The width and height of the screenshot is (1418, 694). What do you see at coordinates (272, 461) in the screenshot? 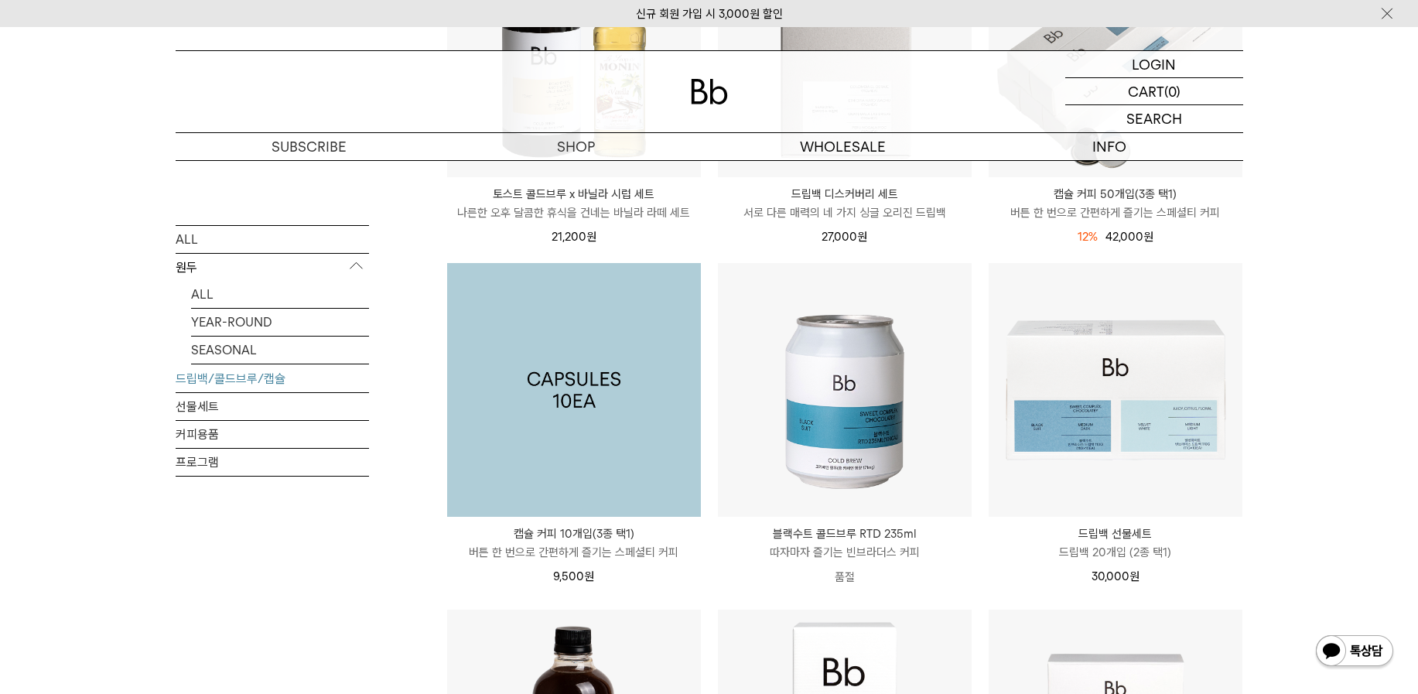
I see `a: 프로그램` at bounding box center [272, 461].